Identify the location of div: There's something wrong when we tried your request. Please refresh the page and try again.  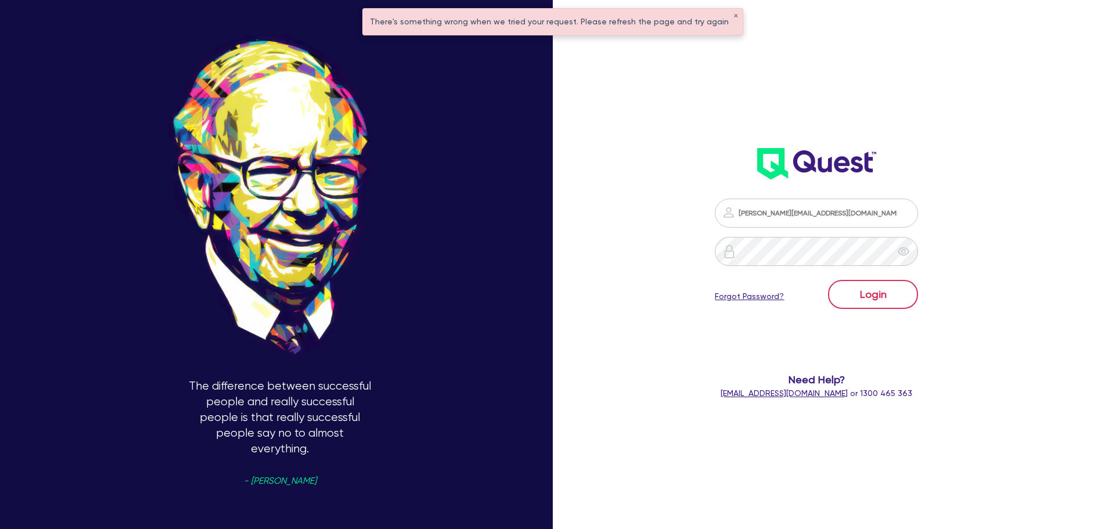
(553, 21).